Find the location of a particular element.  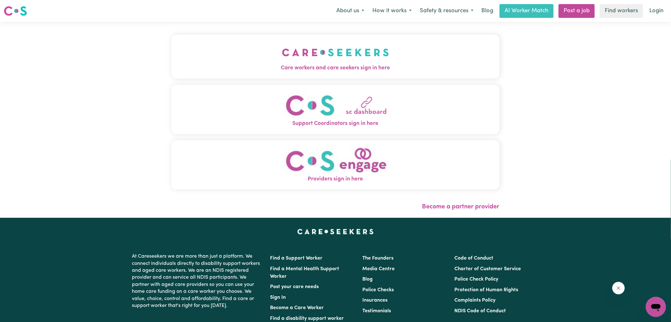

a: Protection of Human Rights is located at coordinates (486, 290).